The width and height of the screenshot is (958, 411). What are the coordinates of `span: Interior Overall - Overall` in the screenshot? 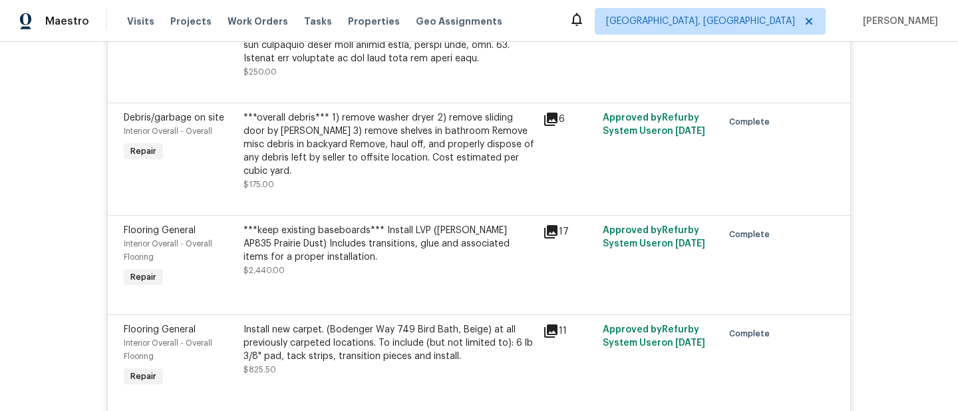 It's located at (168, 131).